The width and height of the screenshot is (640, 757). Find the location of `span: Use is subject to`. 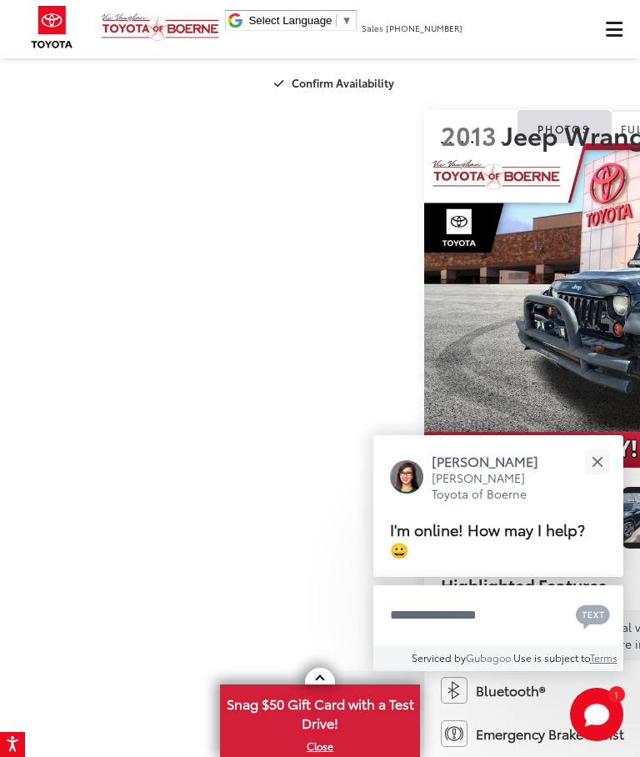

span: Use is subject to is located at coordinates (552, 657).